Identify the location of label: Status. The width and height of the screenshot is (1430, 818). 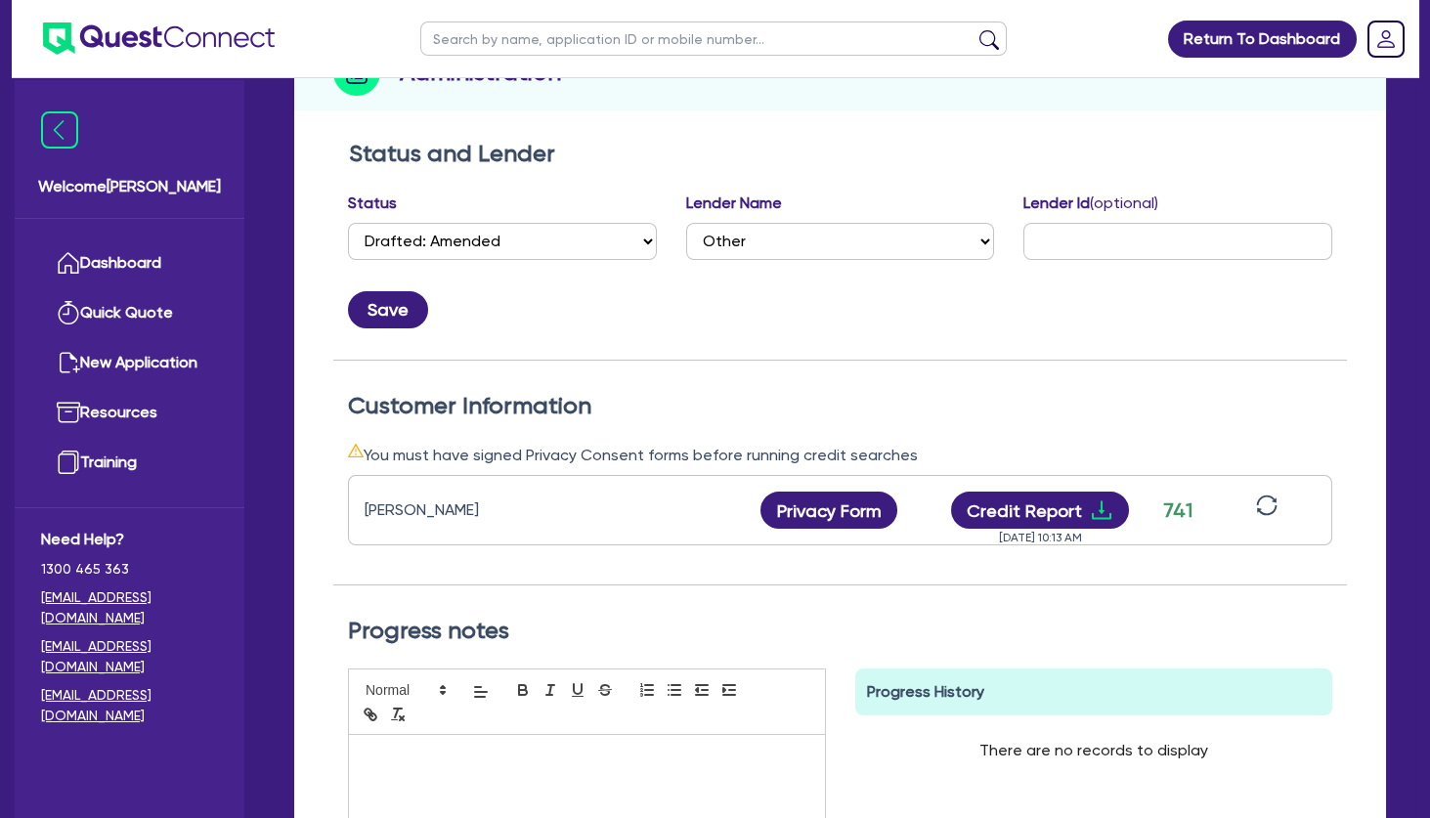
(372, 203).